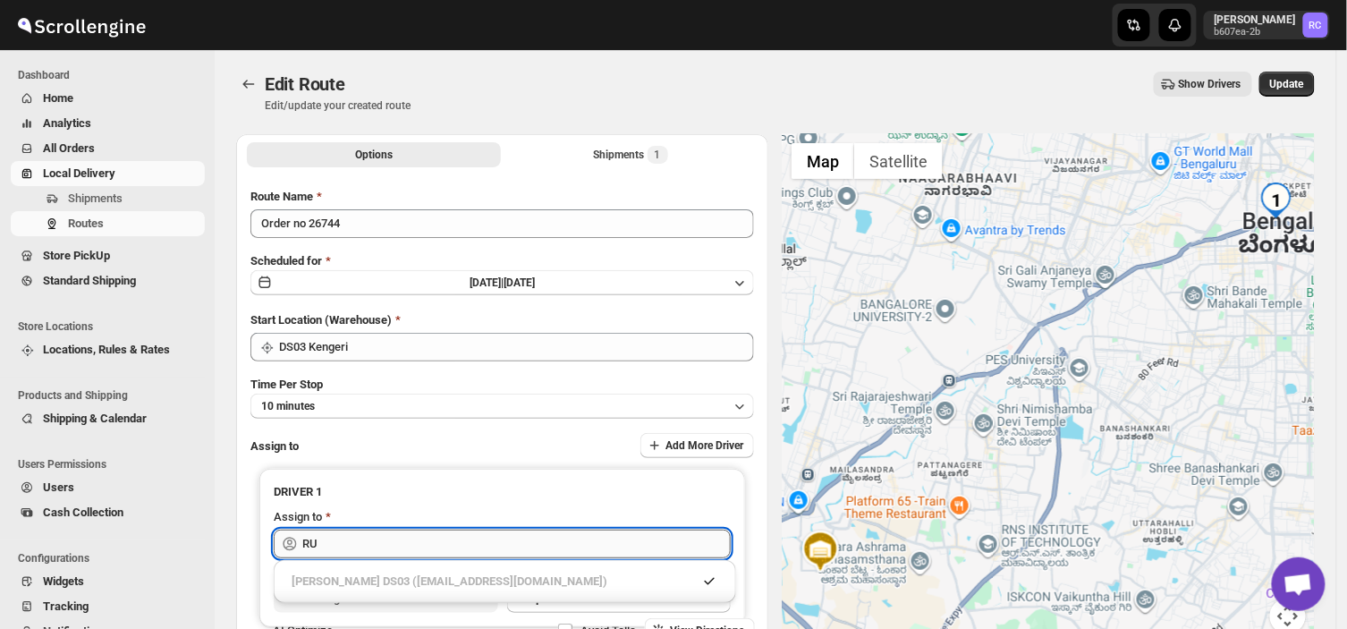  Describe the element at coordinates (374, 155) in the screenshot. I see `span: Options` at that location.